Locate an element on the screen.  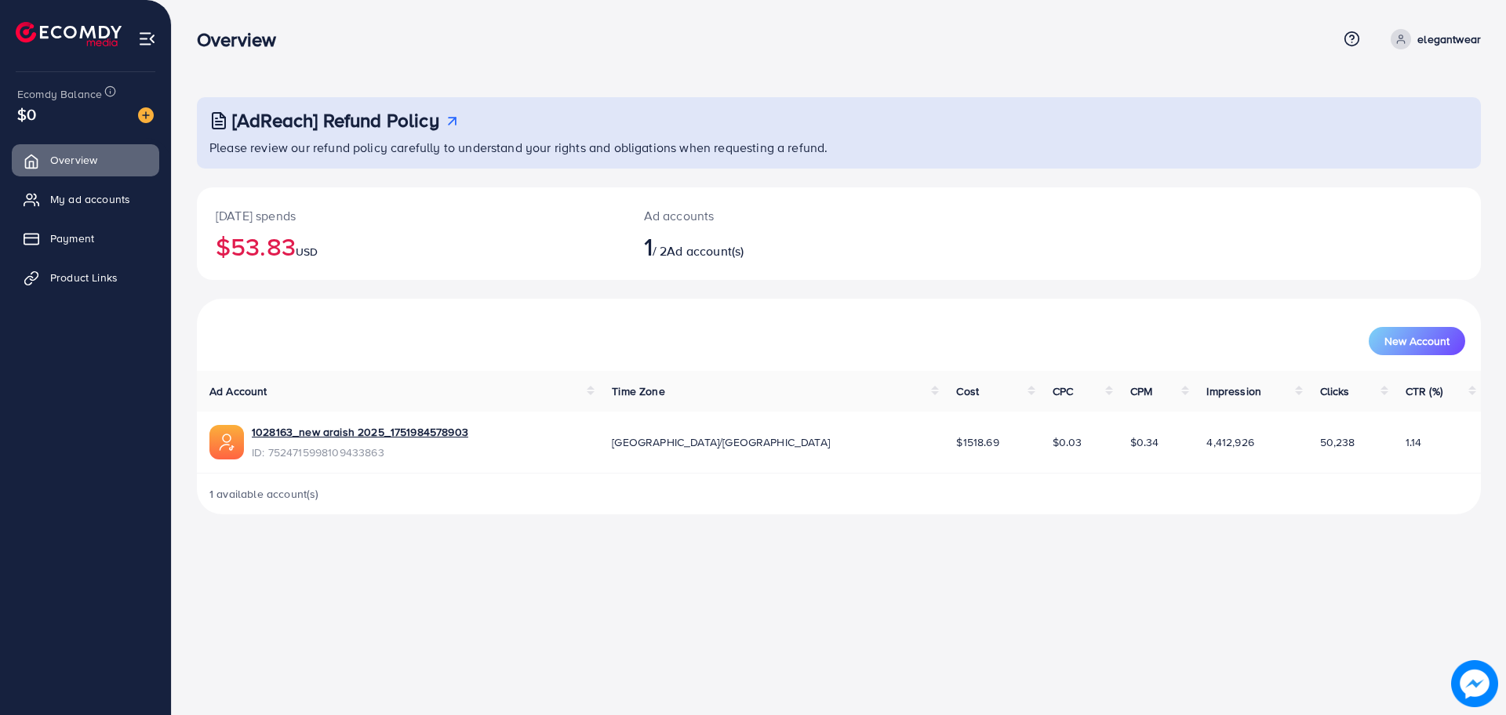
button: New Account is located at coordinates (1416, 341).